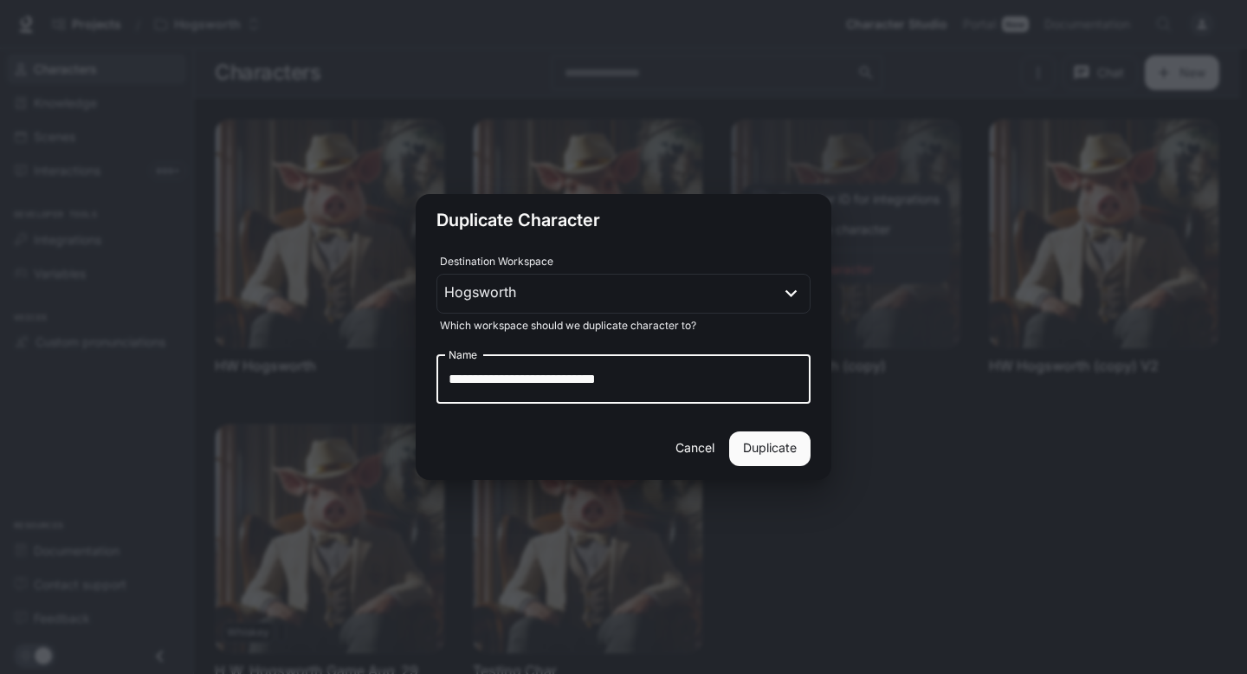 The height and width of the screenshot is (674, 1247). Describe the element at coordinates (694, 449) in the screenshot. I see `button: Cancel` at that location.